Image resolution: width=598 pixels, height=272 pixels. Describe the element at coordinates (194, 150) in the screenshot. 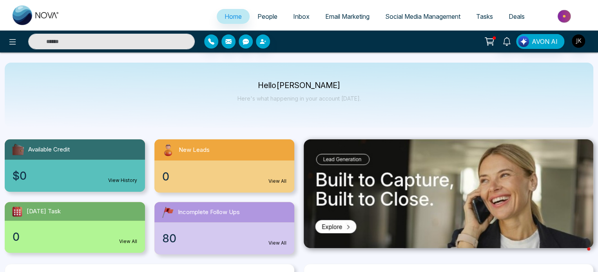

I see `span: New Leads` at that location.